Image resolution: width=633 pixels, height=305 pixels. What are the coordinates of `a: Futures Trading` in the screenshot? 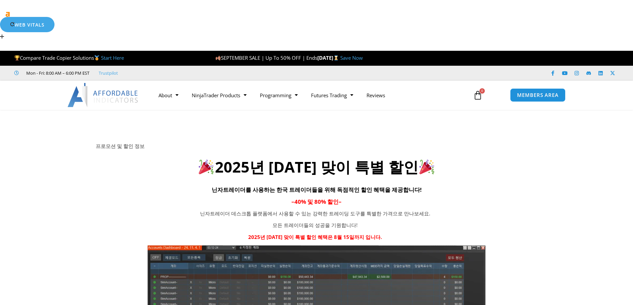 It's located at (332, 95).